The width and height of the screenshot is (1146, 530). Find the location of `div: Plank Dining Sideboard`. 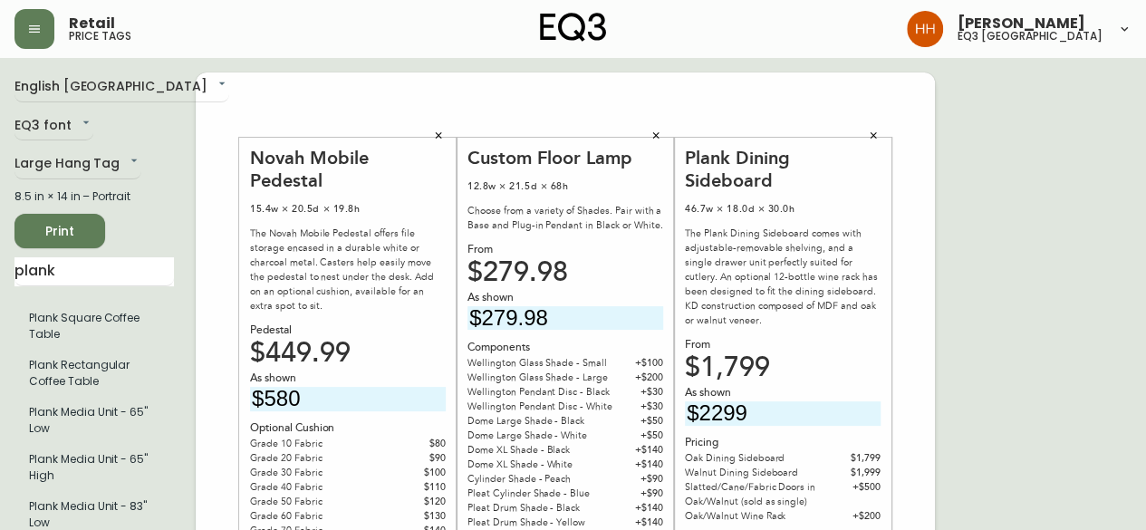

div: Plank Dining Sideboard is located at coordinates (783, 169).